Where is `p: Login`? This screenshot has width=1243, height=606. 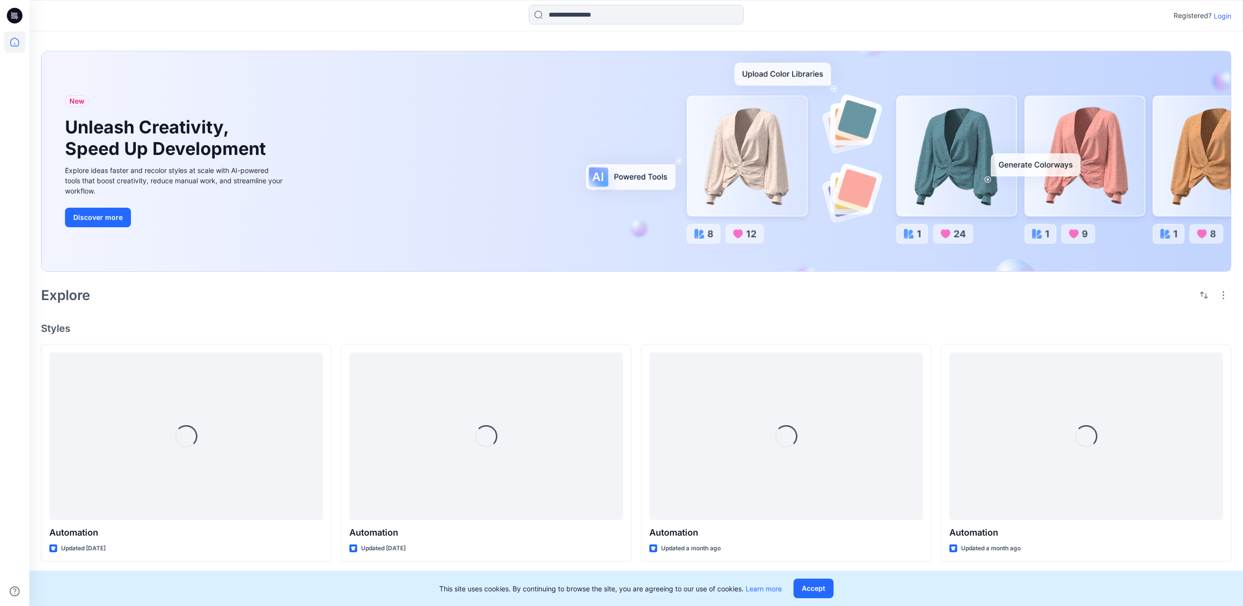
p: Login is located at coordinates (1223, 16).